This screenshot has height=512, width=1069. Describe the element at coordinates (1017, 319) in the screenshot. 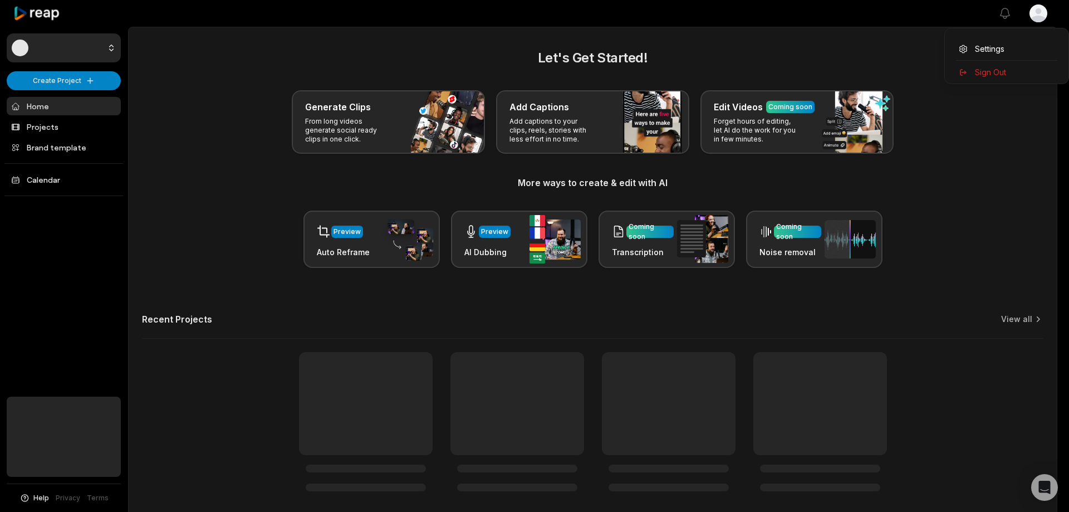

I see `a: View all` at that location.